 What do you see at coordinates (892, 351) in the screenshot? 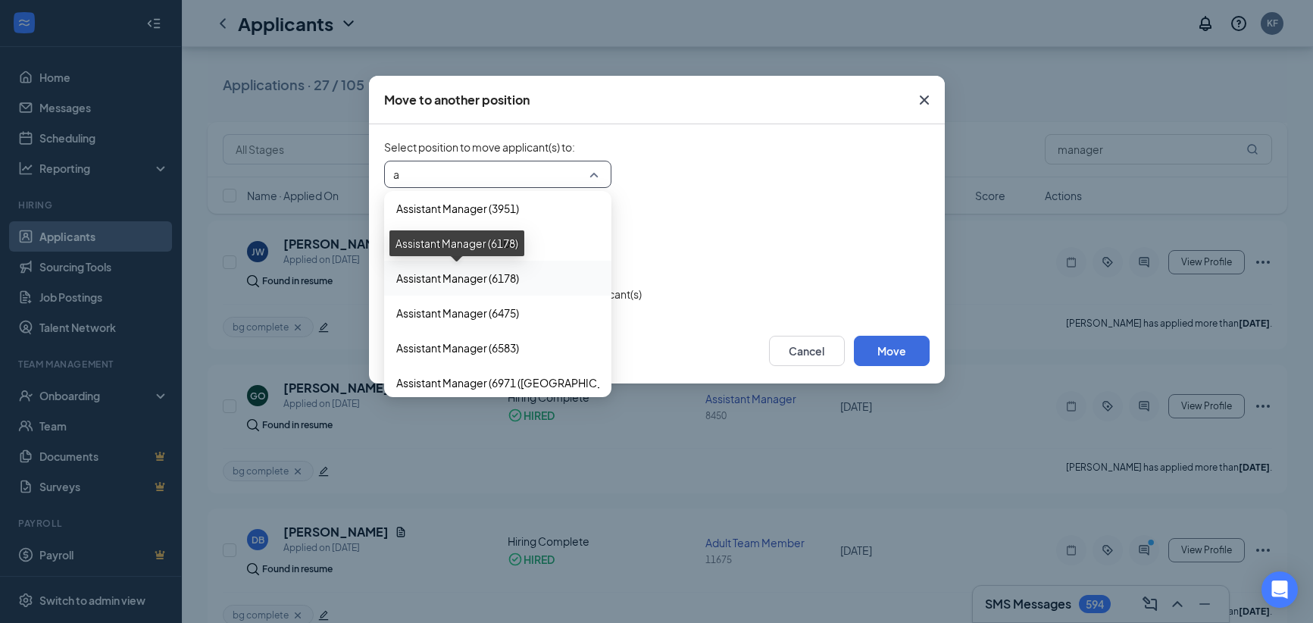
I see `button: Move` at bounding box center [892, 351].